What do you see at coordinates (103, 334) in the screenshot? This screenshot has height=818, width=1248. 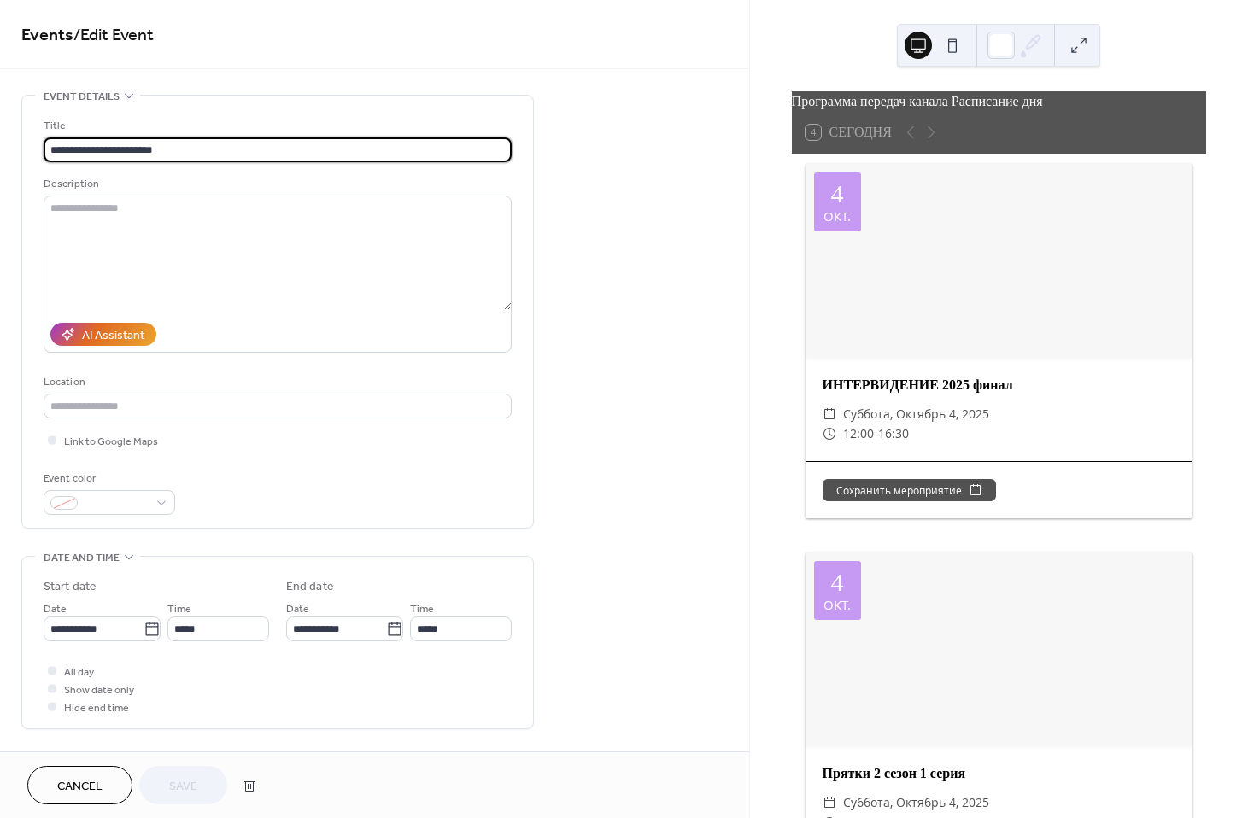 I see `button: AI Assistant` at bounding box center [103, 334].